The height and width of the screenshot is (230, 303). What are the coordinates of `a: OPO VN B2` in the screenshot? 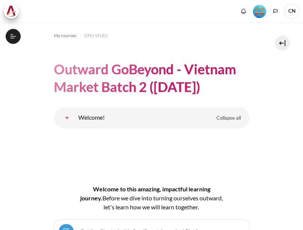 It's located at (95, 36).